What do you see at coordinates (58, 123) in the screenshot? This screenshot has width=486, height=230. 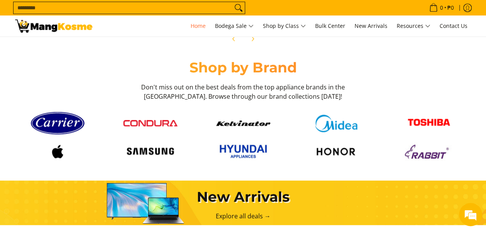 I see `img: Carrier logo 1 98356 9b90b2e1 0bd1 49ad 9aa2 9ddb2e94a36b` at bounding box center [58, 123].